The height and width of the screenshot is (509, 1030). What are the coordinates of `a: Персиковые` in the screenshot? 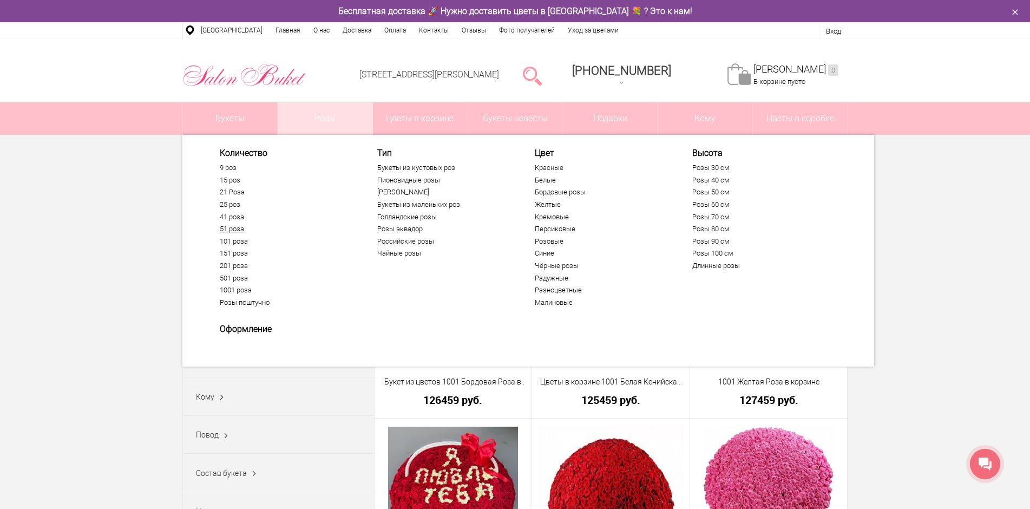 It's located at (601, 229).